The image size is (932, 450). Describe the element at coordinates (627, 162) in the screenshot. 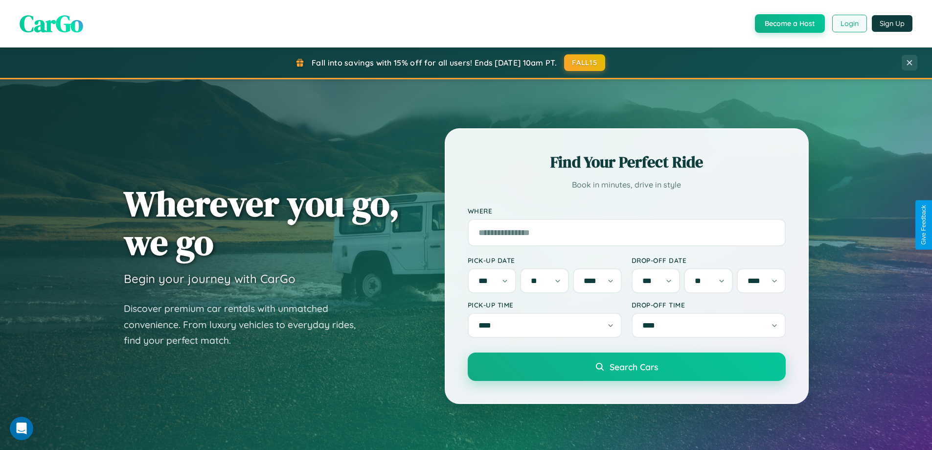

I see `h2: Find Your Perfect Ride` at that location.